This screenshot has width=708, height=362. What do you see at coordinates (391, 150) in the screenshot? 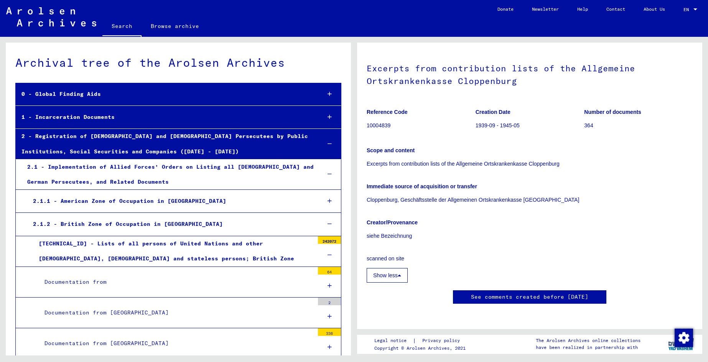
I see `b: Scope and content` at bounding box center [391, 150].